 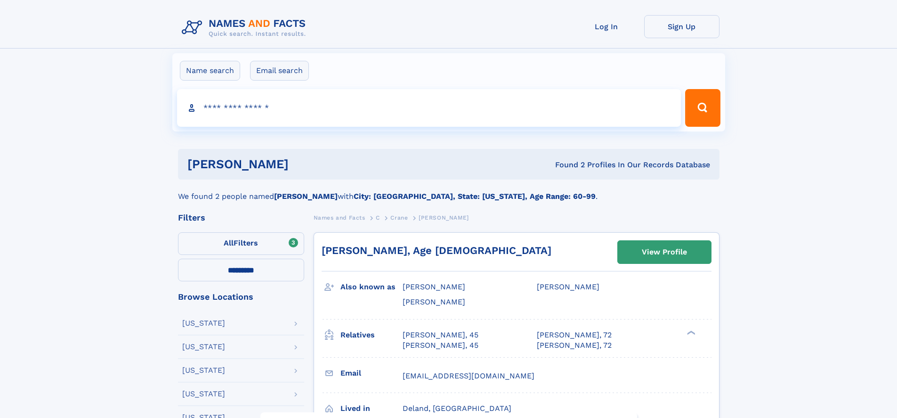 What do you see at coordinates (682, 26) in the screenshot?
I see `a: Sign Up` at bounding box center [682, 26].